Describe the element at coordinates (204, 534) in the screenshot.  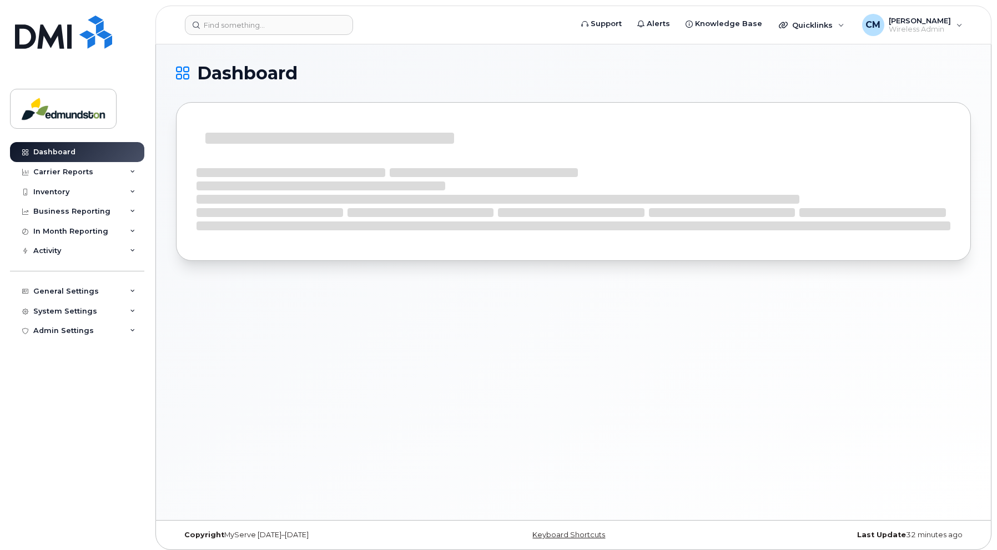
I see `strong: Copyright` at that location.